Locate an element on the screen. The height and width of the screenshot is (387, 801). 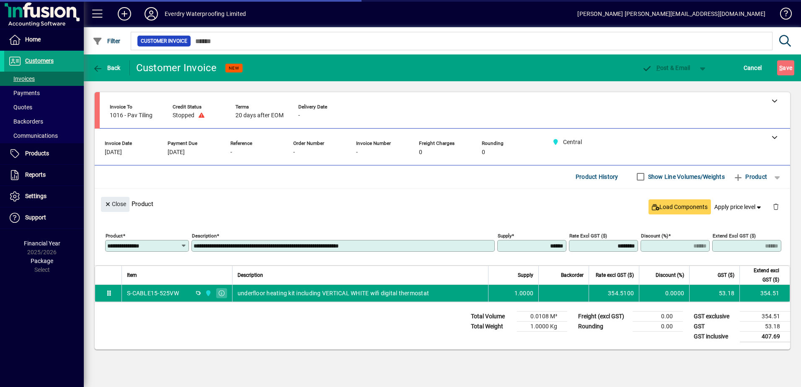
span: NEW is located at coordinates (234, 68).